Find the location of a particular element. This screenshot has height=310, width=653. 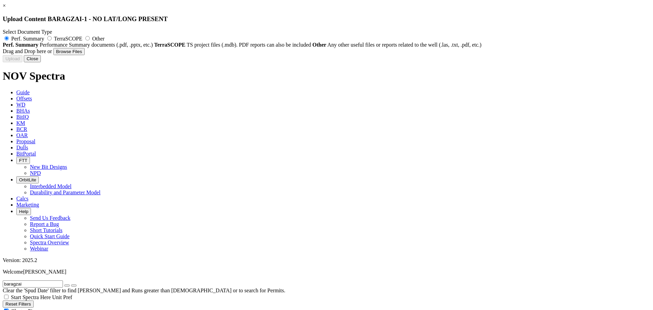

h1: NOV Spectra is located at coordinates (327, 76).